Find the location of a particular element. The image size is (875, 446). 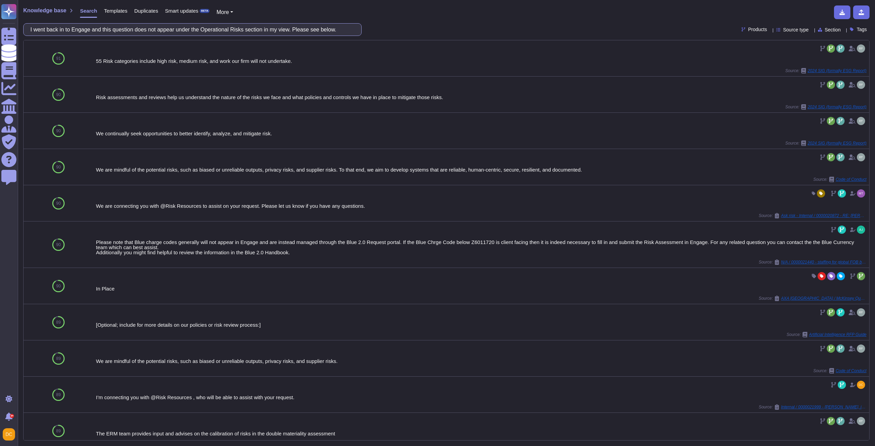

span: More is located at coordinates (223, 12).